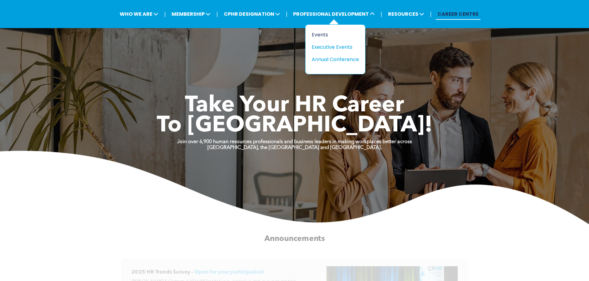  What do you see at coordinates (229, 272) in the screenshot?
I see `span: Open for your participation!` at bounding box center [229, 272].